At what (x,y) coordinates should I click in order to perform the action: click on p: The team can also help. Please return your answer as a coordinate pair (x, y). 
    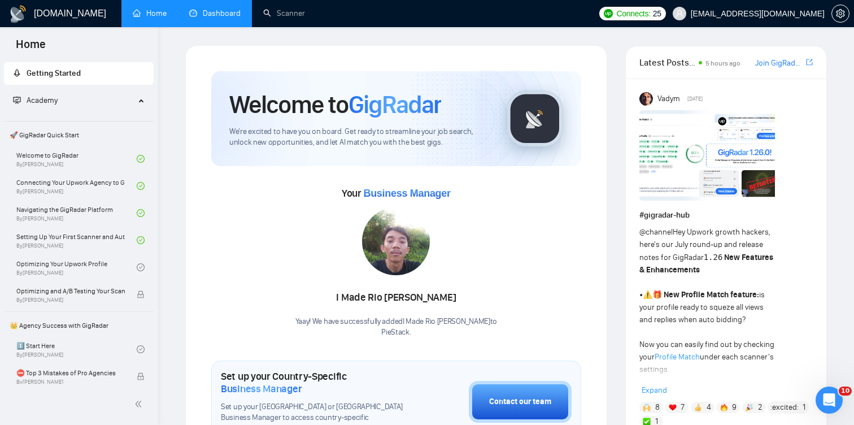
    Looking at the image, I should click on (98, 28).